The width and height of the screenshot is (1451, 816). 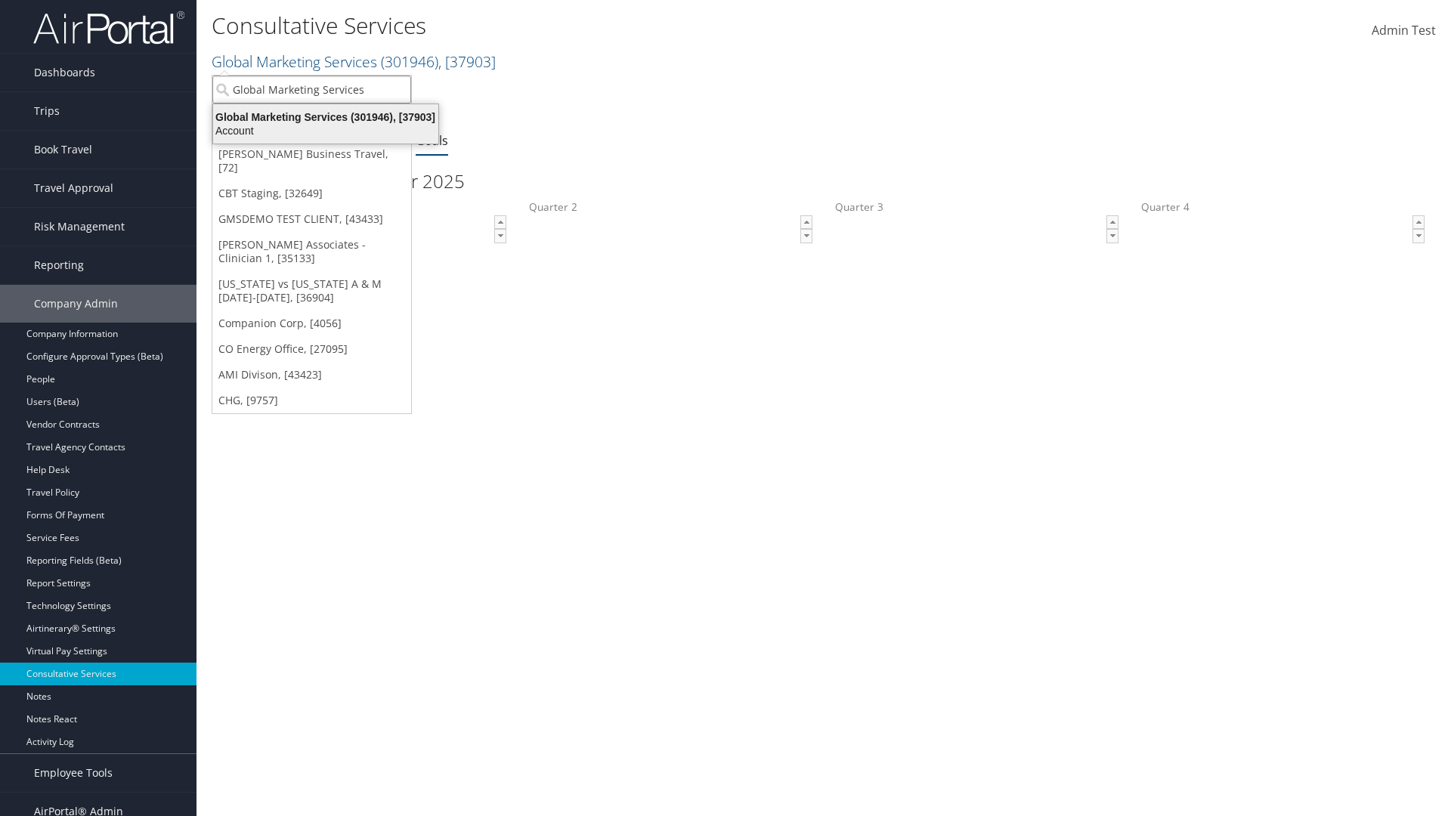 I want to click on input: Search Accounts, so click(x=311, y=89).